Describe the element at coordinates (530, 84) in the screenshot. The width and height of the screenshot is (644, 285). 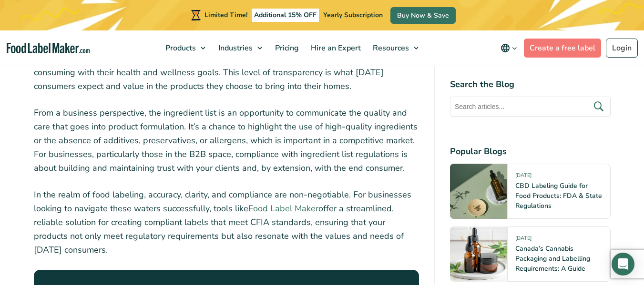
I see `h4: Search the Blog` at that location.